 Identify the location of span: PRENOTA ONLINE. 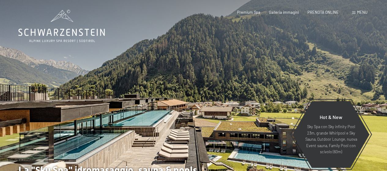
(323, 12).